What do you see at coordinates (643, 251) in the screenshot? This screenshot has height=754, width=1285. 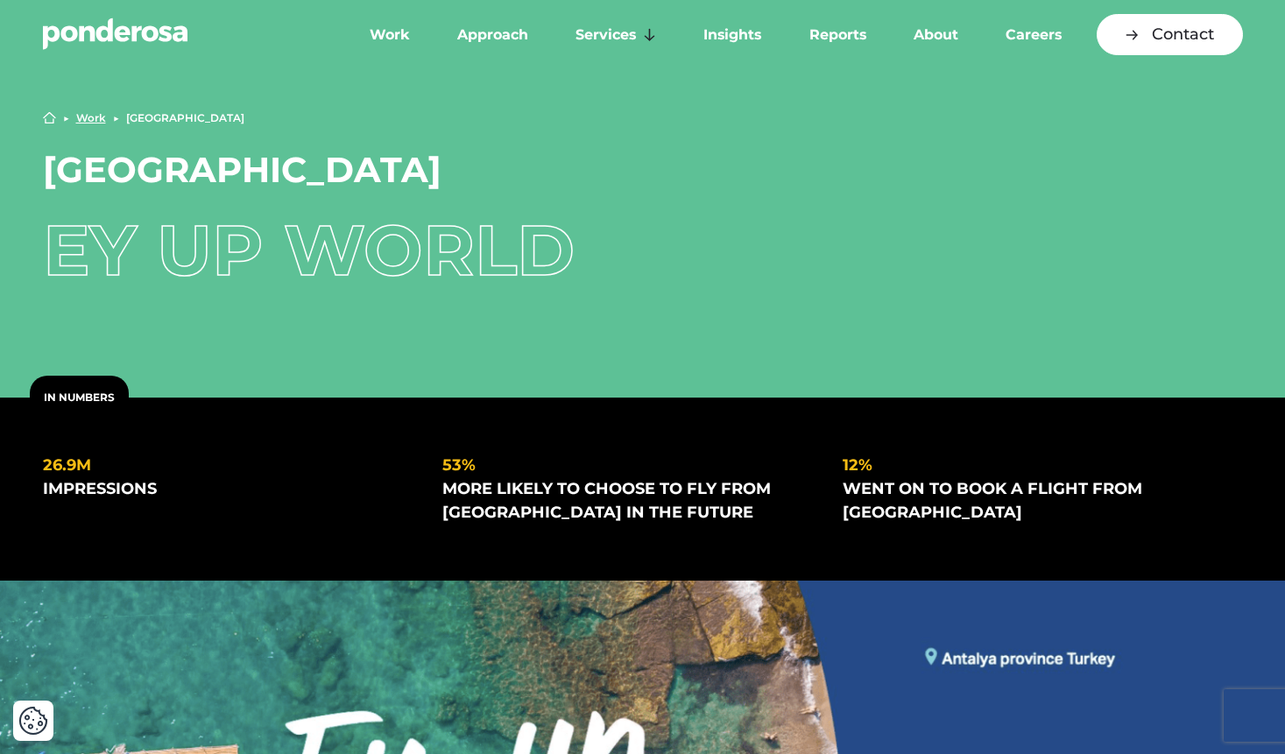 I see `div: Ey Up World` at bounding box center [643, 251].